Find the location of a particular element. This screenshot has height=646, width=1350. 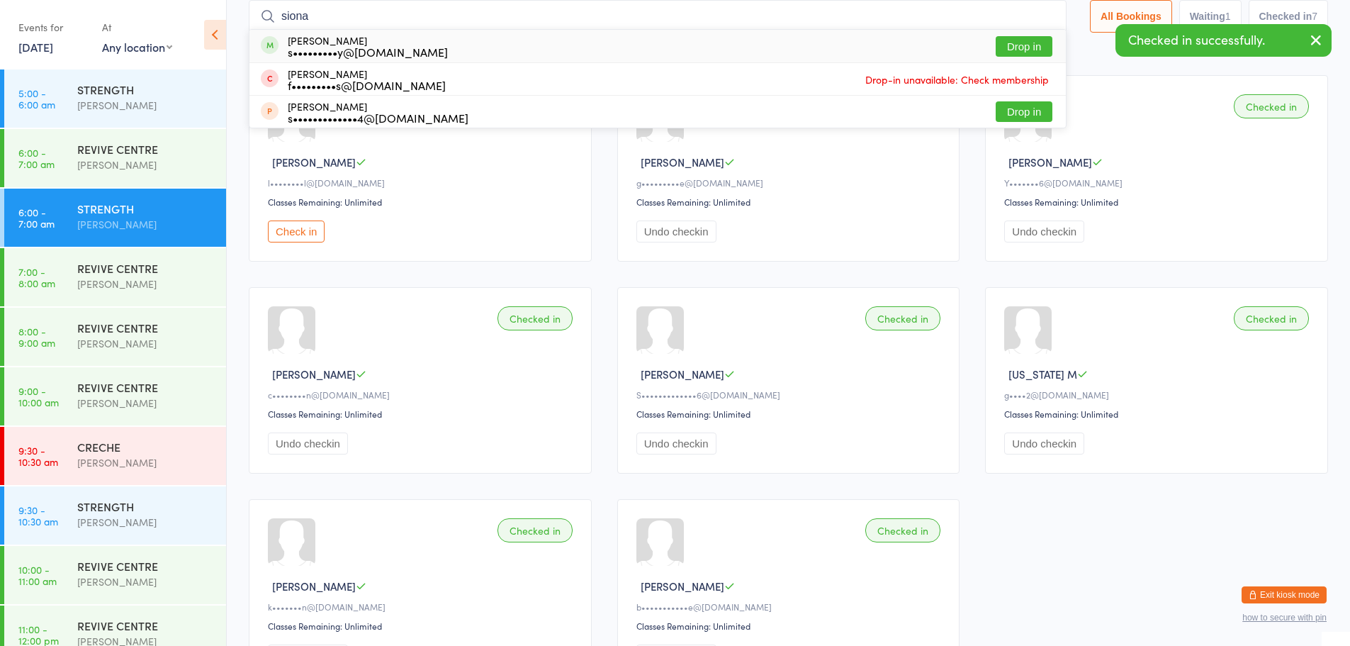

time: 5:00 - 6:00 am is located at coordinates (37, 99).